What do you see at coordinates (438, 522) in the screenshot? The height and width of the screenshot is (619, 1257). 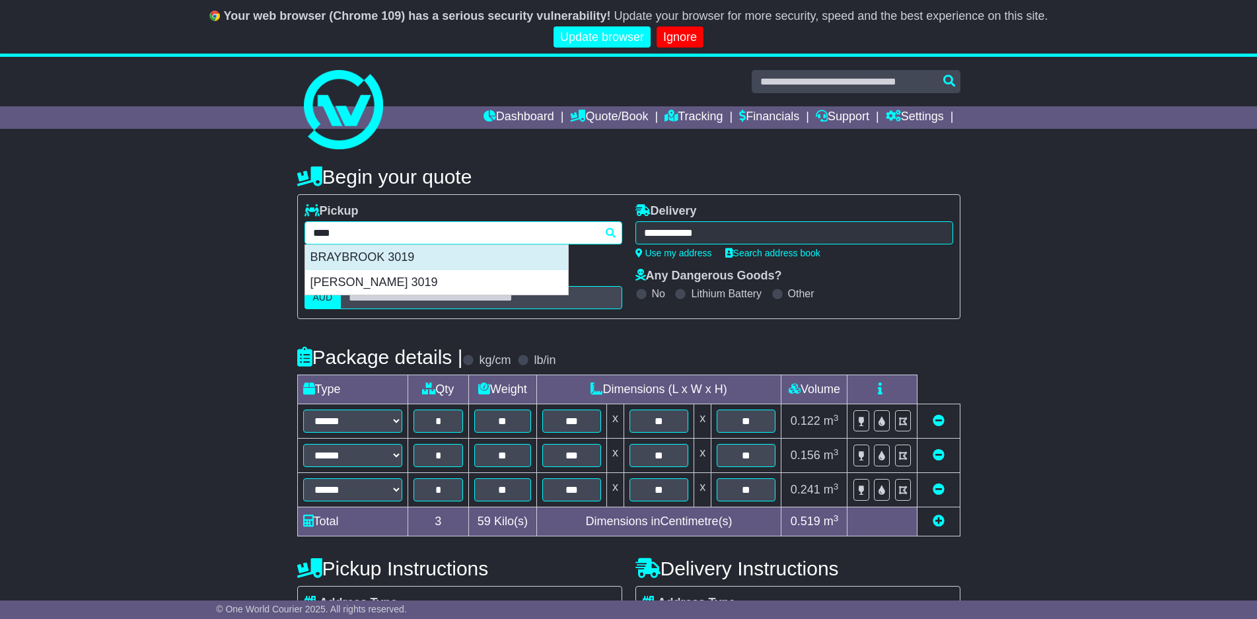 I see `td: 3` at bounding box center [438, 522].